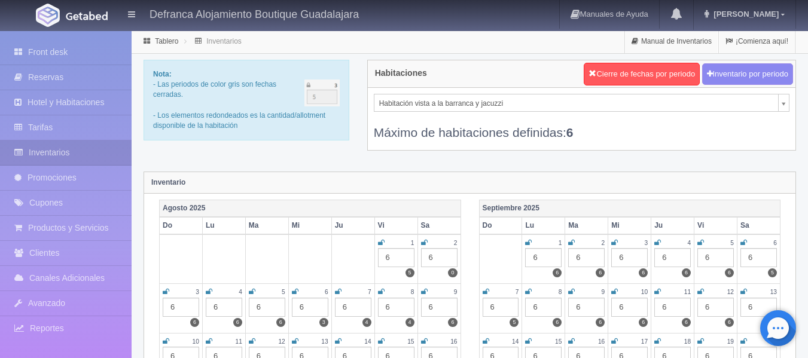 Image resolution: width=808 pixels, height=358 pixels. What do you see at coordinates (401, 73) in the screenshot?
I see `h4: Habitaciones` at bounding box center [401, 73].